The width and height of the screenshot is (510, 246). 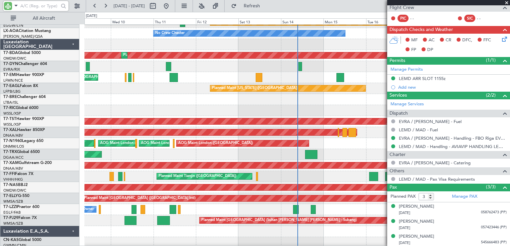 I want to click on div: Add new, so click(x=452, y=87).